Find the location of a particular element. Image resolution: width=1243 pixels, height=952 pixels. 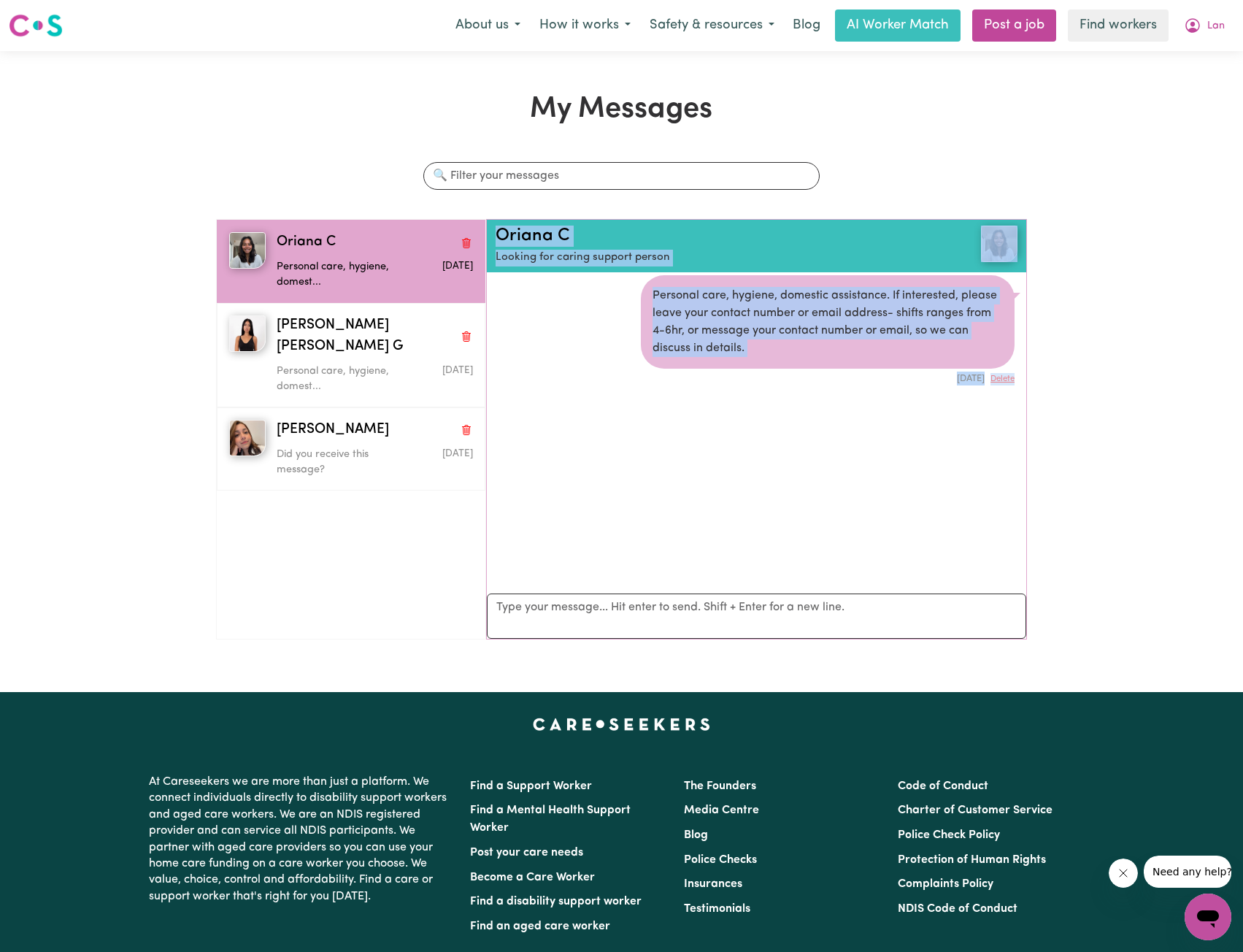

a: The Founders is located at coordinates (720, 786).